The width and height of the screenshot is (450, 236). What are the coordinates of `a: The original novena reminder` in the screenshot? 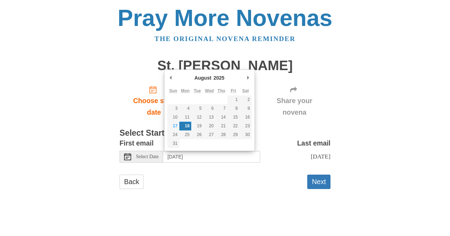 It's located at (225, 39).